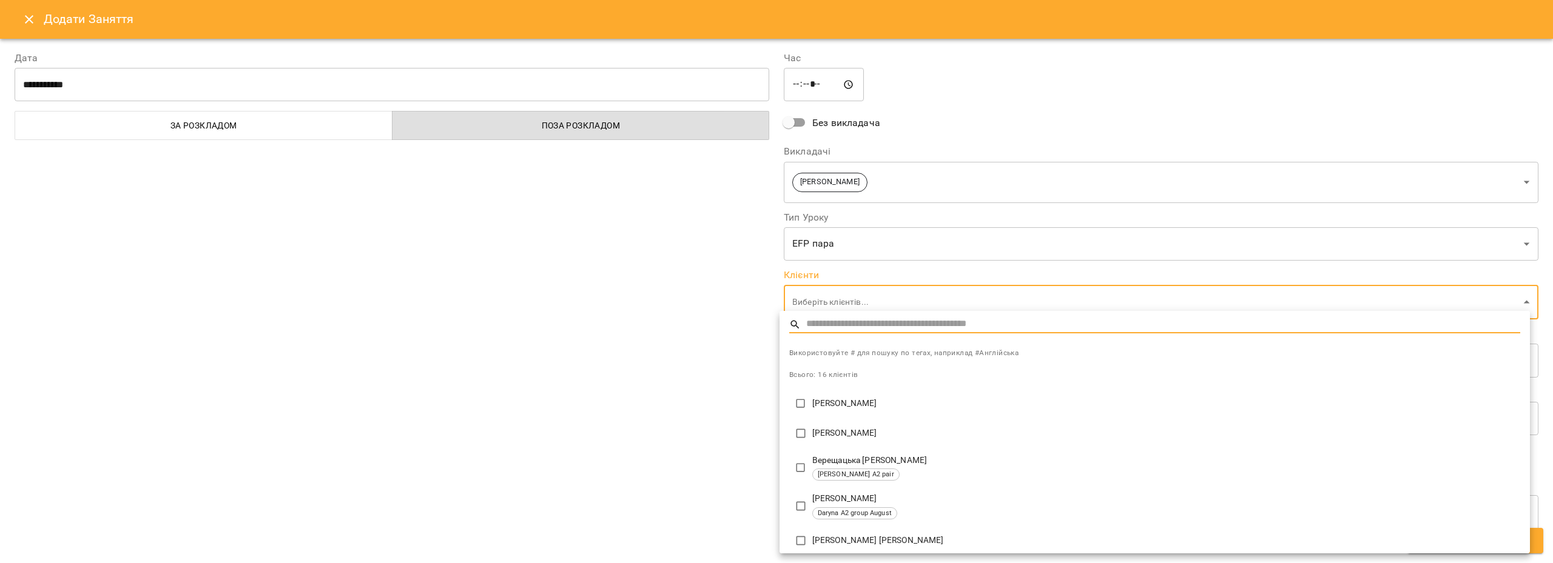  What do you see at coordinates (823, 375) in the screenshot?
I see `span: Всього: 16 клієнтів` at bounding box center [823, 375].